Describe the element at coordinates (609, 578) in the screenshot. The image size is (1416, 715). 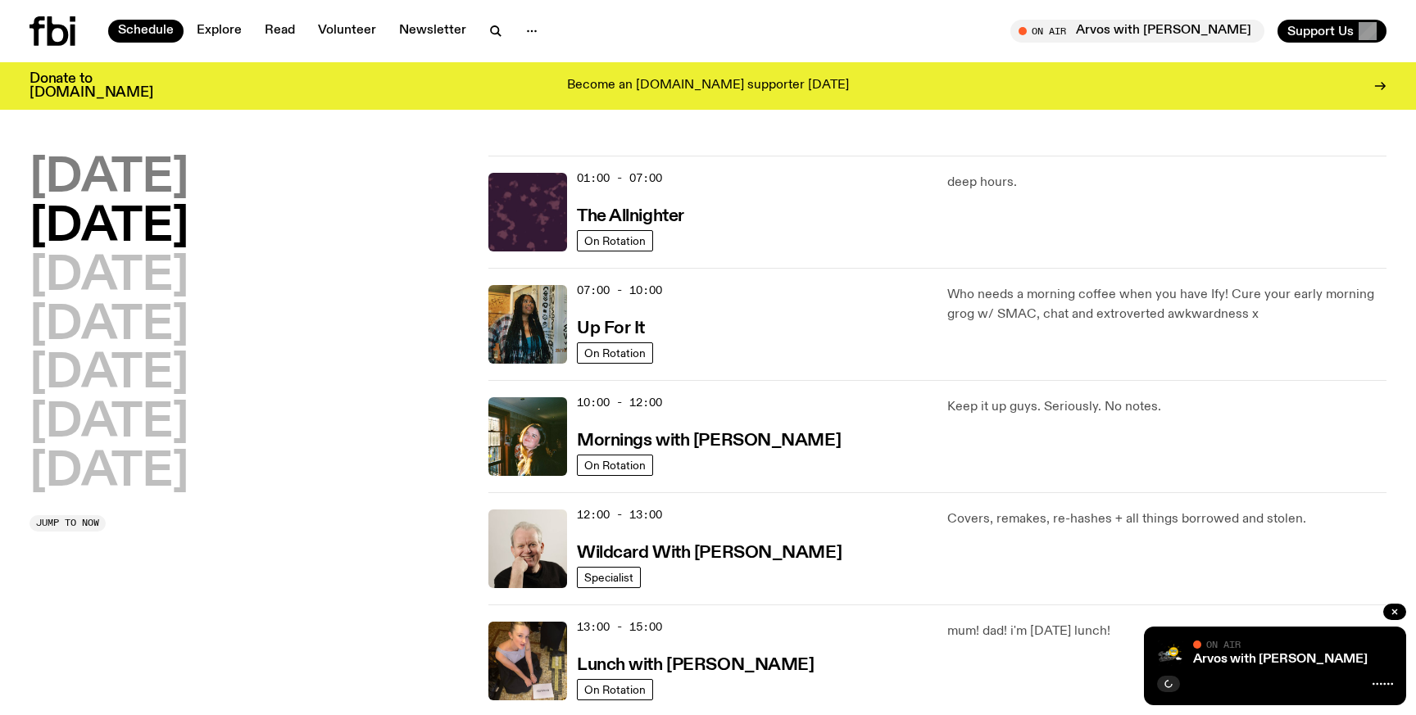
I see `a: Specialist` at that location.